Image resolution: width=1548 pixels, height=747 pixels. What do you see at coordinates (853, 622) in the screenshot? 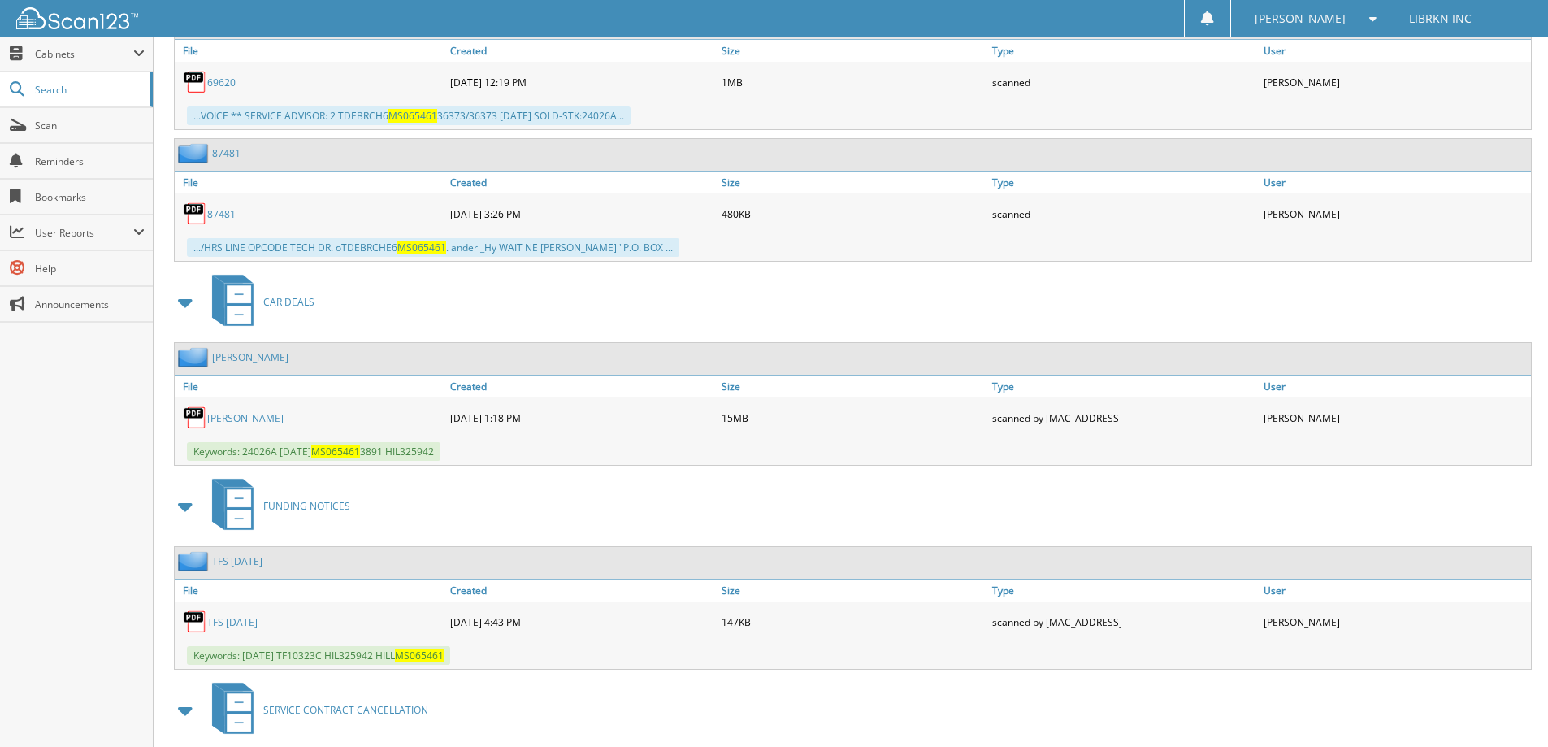
I see `div: 147KB` at bounding box center [853, 622].